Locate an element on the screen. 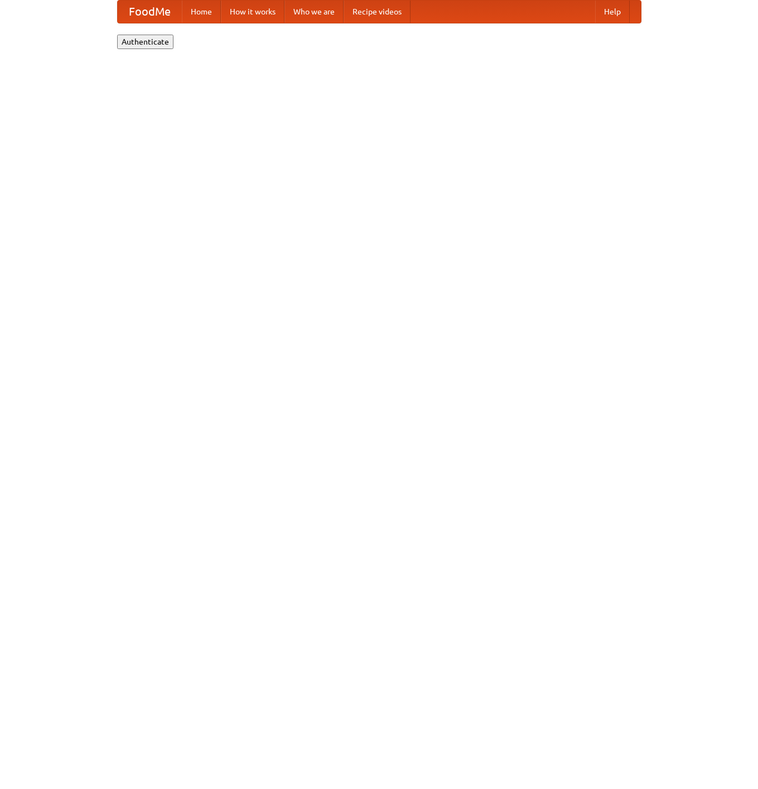  a: Who we are is located at coordinates (314, 12).